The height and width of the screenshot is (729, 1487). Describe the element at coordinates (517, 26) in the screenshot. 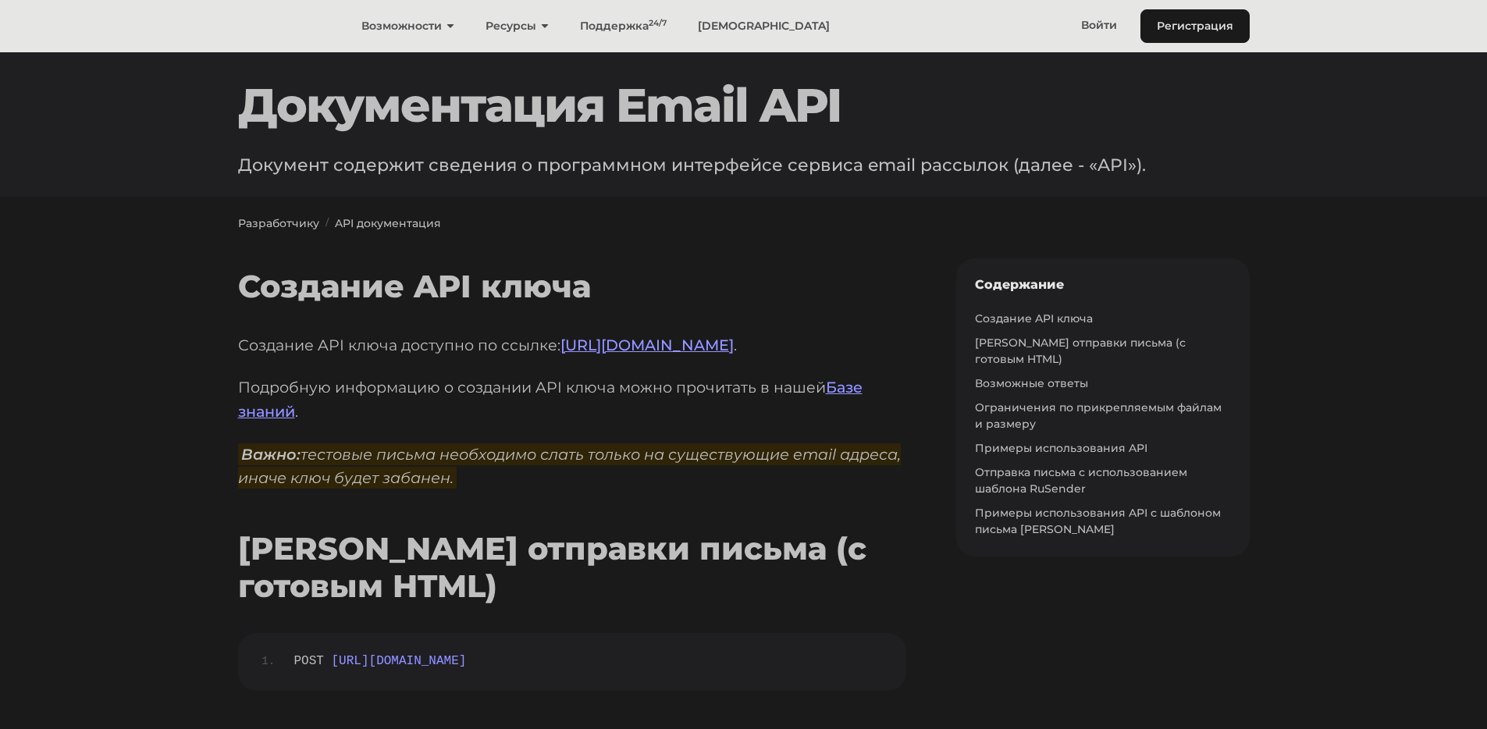

I see `a: Ресурсы` at that location.